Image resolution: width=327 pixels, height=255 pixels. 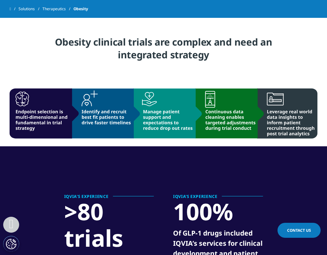 What do you see at coordinates (109, 225) in the screenshot?
I see `div: >80 trials` at bounding box center [109, 225].